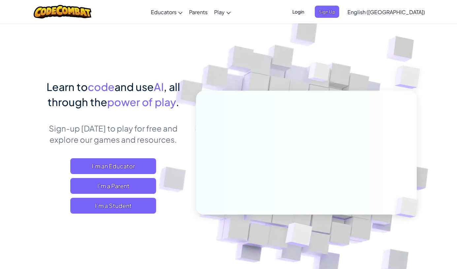 This screenshot has height=269, width=457. Describe the element at coordinates (327, 12) in the screenshot. I see `span: Sign Up` at that location.